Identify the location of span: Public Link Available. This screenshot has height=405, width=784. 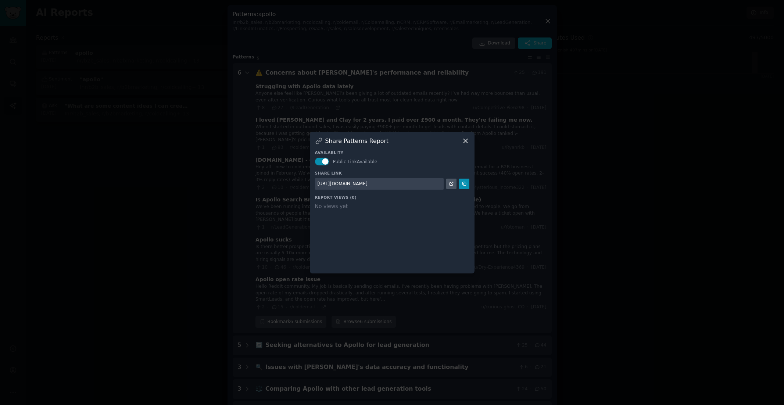
(355, 162).